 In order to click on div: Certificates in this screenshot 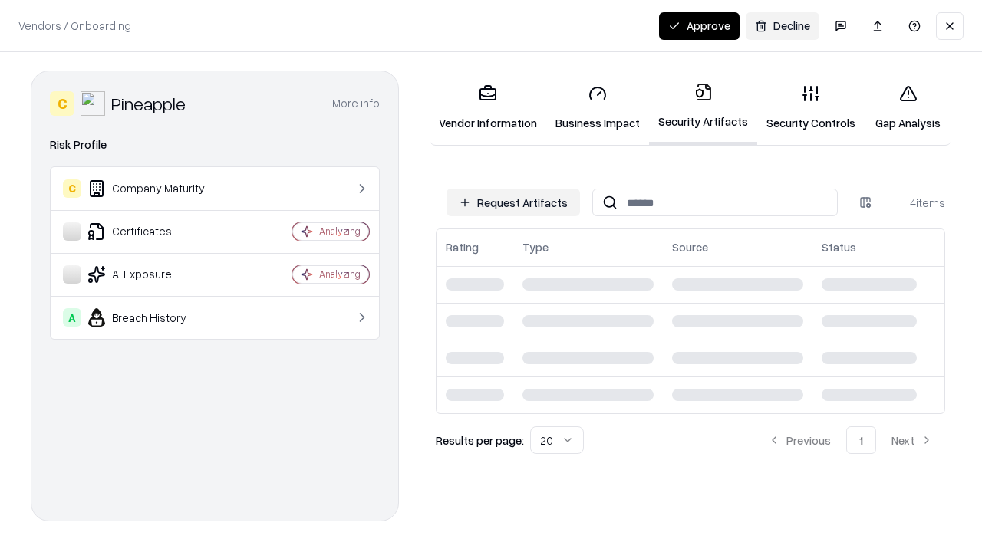, I will do `click(154, 232)`.